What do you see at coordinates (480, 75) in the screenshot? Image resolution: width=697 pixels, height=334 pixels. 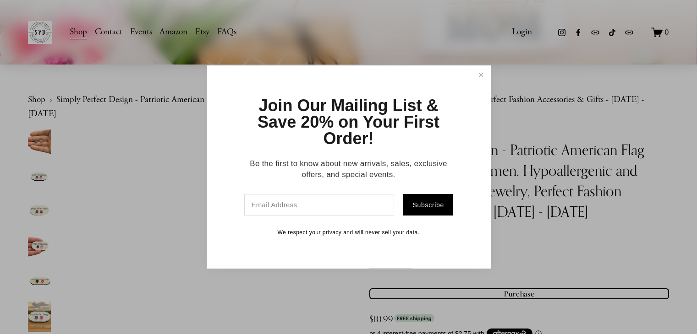 I see `a: Close` at bounding box center [480, 75].